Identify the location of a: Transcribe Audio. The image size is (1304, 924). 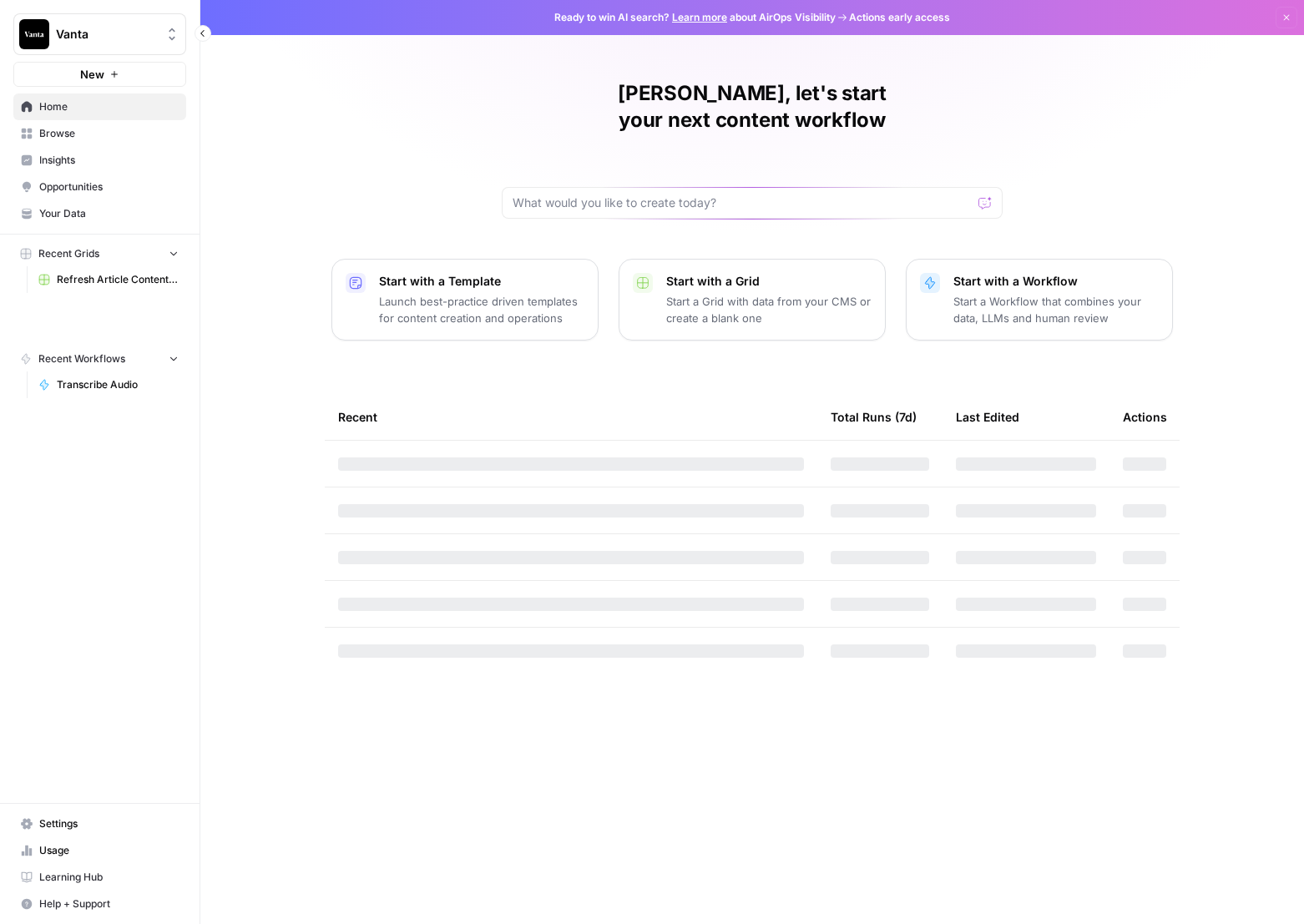
(109, 385).